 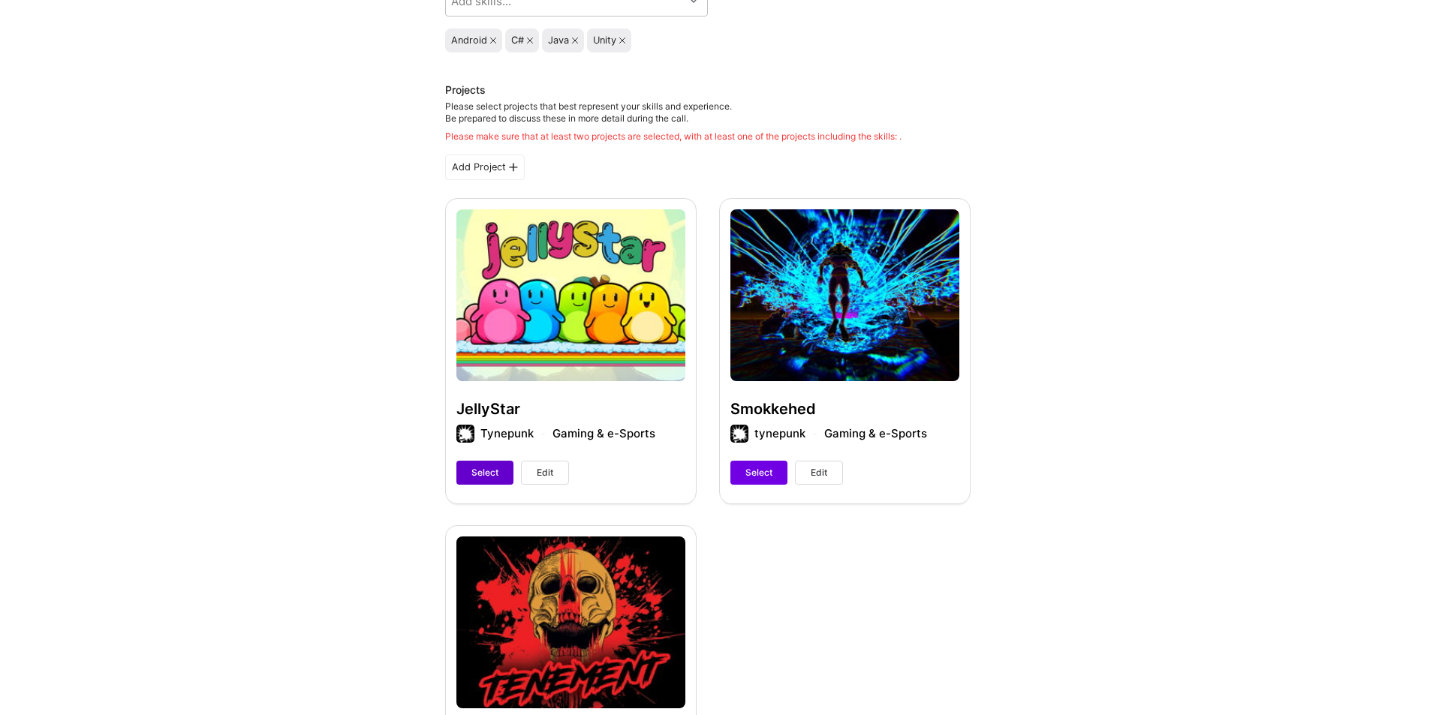 What do you see at coordinates (465, 90) in the screenshot?
I see `div: Projects` at bounding box center [465, 90].